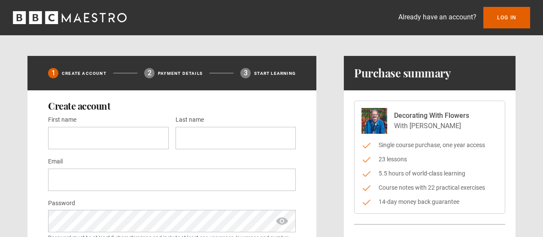 This screenshot has width=543, height=237. I want to click on p: Payment details, so click(180, 73).